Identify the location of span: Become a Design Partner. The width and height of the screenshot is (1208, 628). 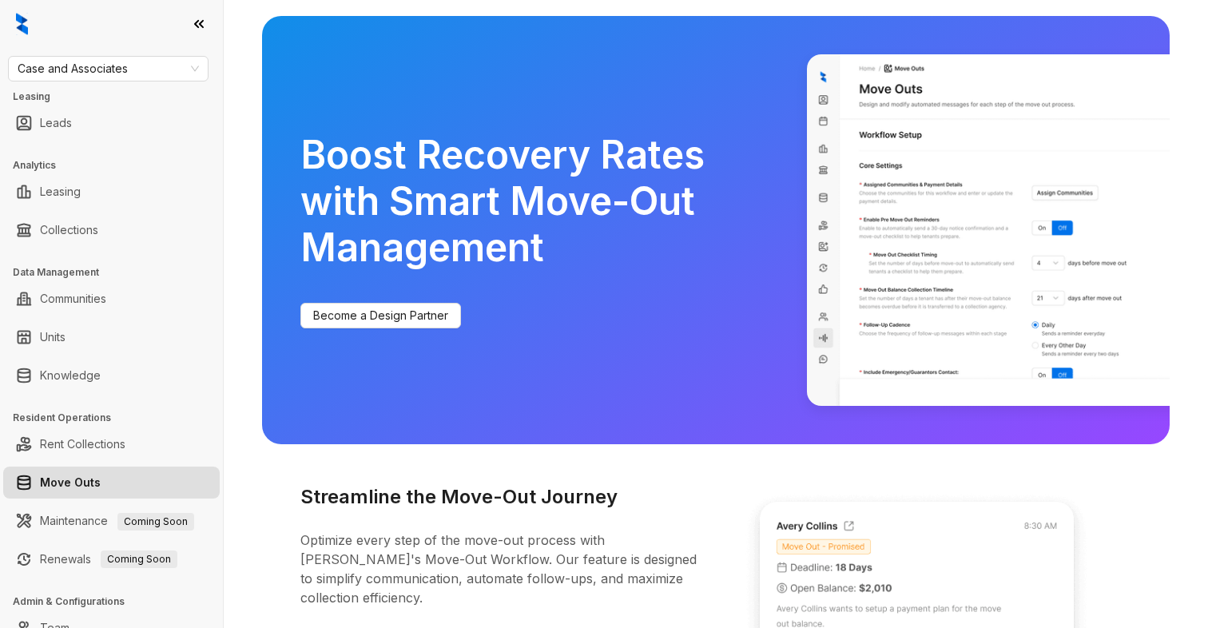
(380, 315).